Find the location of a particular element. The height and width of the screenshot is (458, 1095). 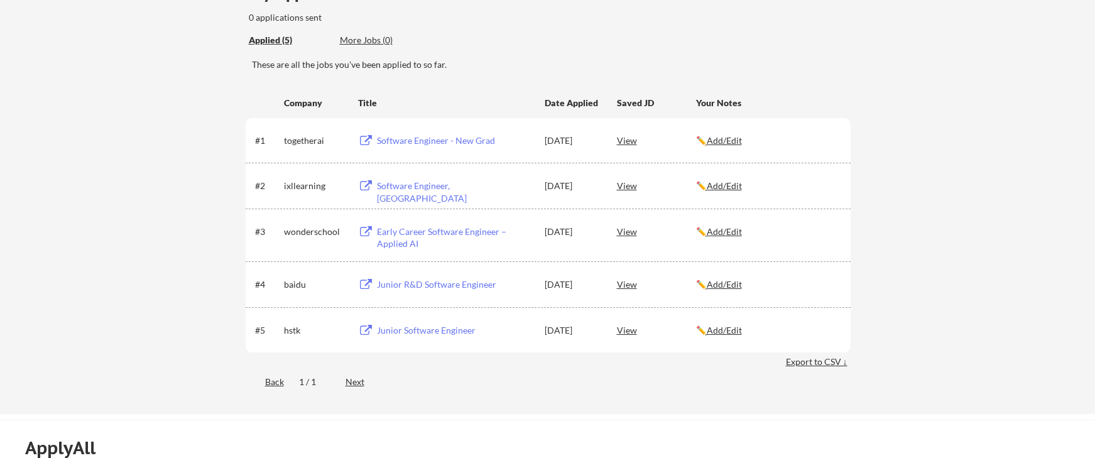

div: Next is located at coordinates (362, 382).